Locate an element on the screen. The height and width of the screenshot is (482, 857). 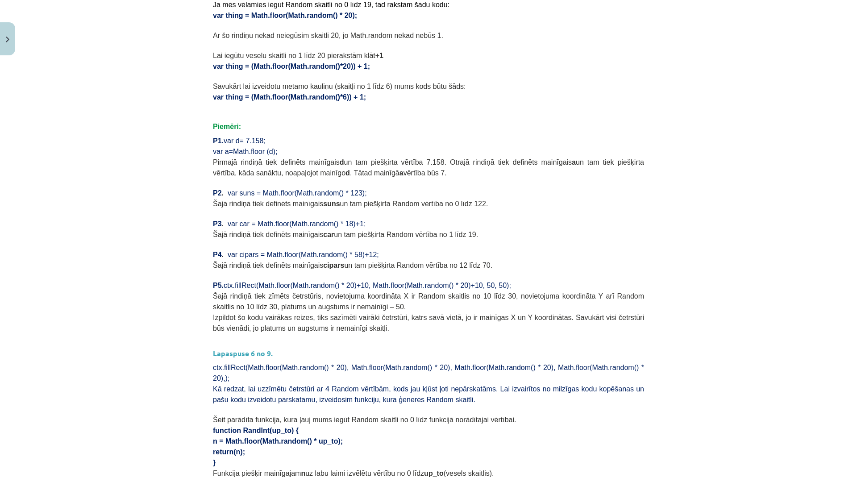
span: var d= 7.158; is located at coordinates (245, 141).